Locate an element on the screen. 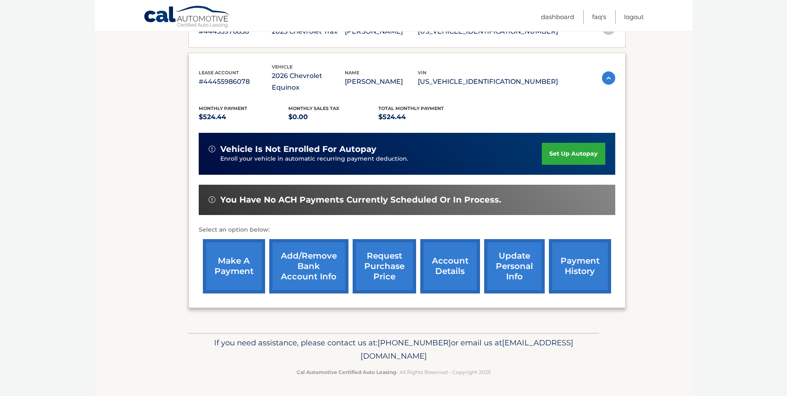  span: vin is located at coordinates (422, 73).